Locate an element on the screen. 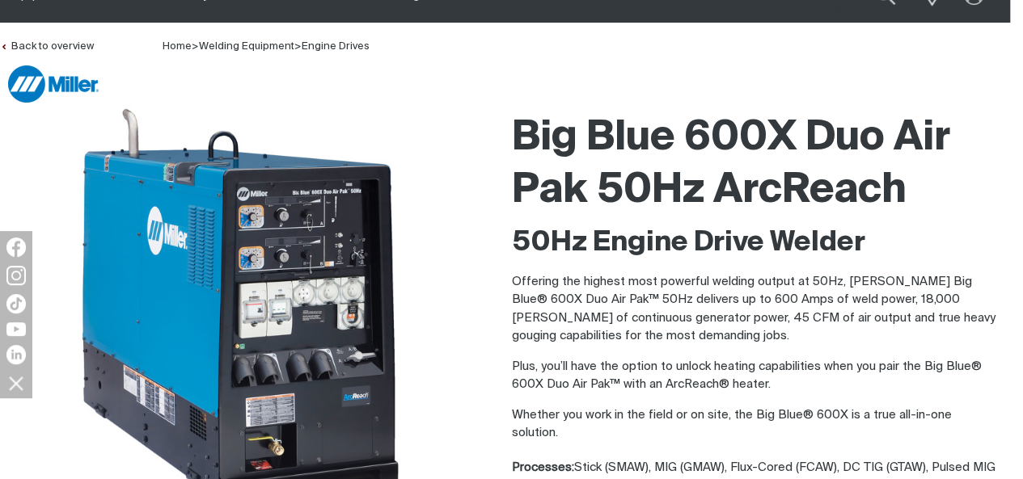 This screenshot has height=479, width=1023. h1: Big Blue 600X Duo Air Pak 50Hz ArcReach is located at coordinates (754, 165).